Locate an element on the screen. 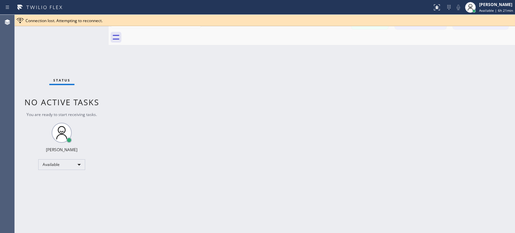 Image resolution: width=515 pixels, height=233 pixels. span: No active tasks is located at coordinates (62, 102).